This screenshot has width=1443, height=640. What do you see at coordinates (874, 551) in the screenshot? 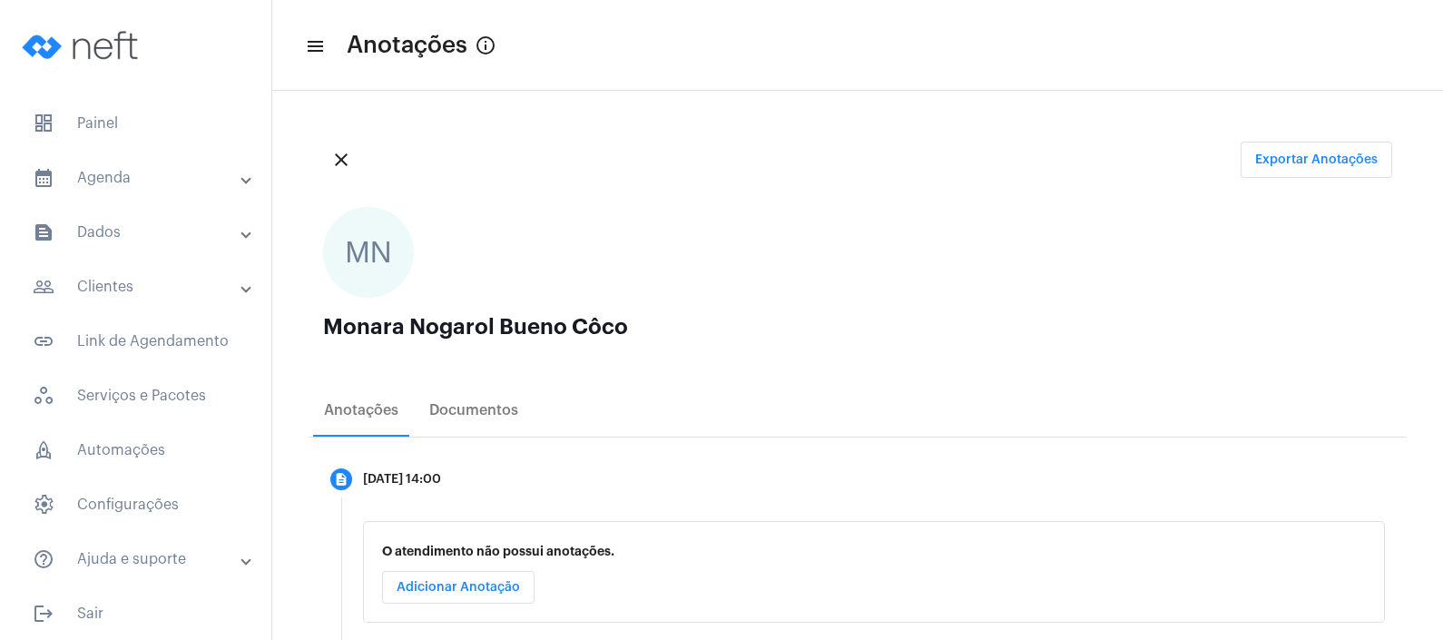
I see `p: O atendimento não possui anotações.` at bounding box center [874, 551].